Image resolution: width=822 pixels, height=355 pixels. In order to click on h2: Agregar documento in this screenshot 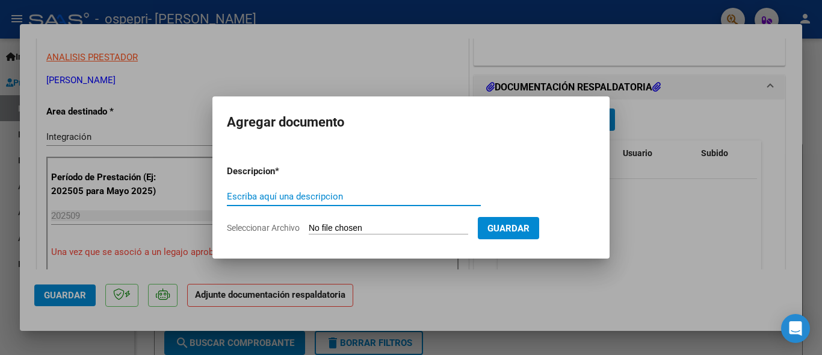, I will do `click(411, 122)`.